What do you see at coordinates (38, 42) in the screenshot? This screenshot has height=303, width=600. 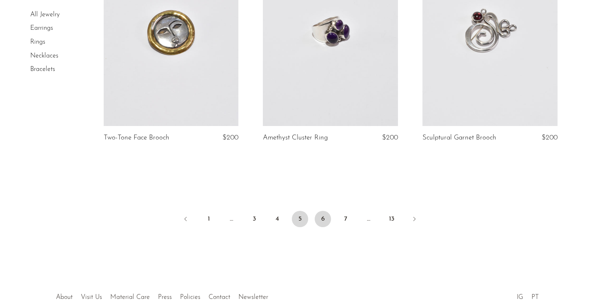 I see `a: Rings` at bounding box center [38, 42].